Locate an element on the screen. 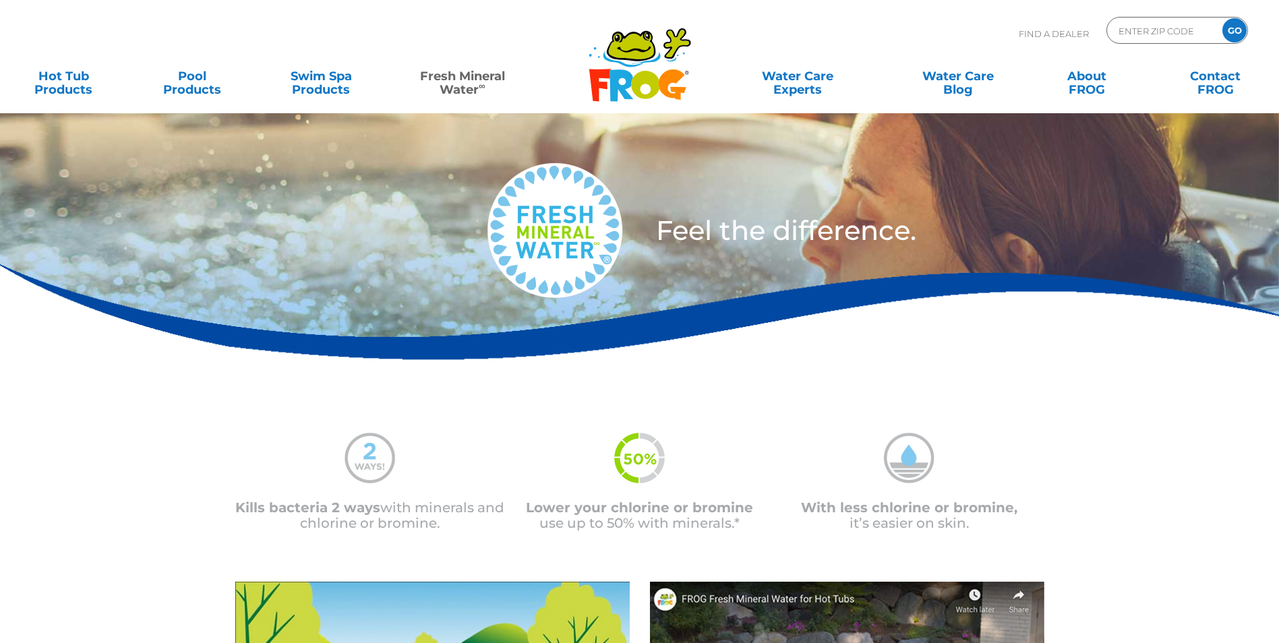  span: Kills bacteria 2 ways is located at coordinates (308, 508).